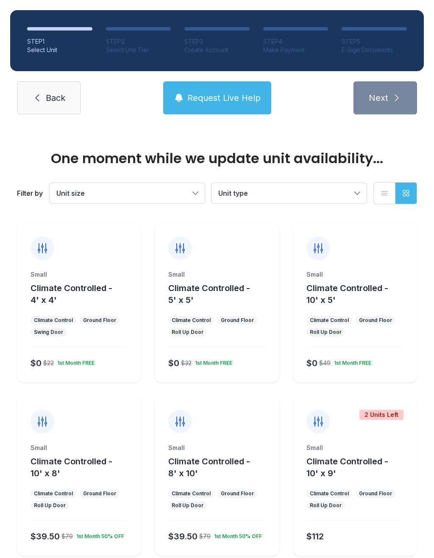 The image size is (434, 558). Describe the element at coordinates (209, 294) in the screenshot. I see `span: Climate Controlled - 5' x 5'` at that location.